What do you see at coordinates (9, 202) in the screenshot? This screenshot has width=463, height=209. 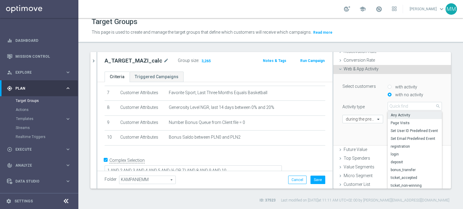 I see `i: settings` at bounding box center [9, 202].